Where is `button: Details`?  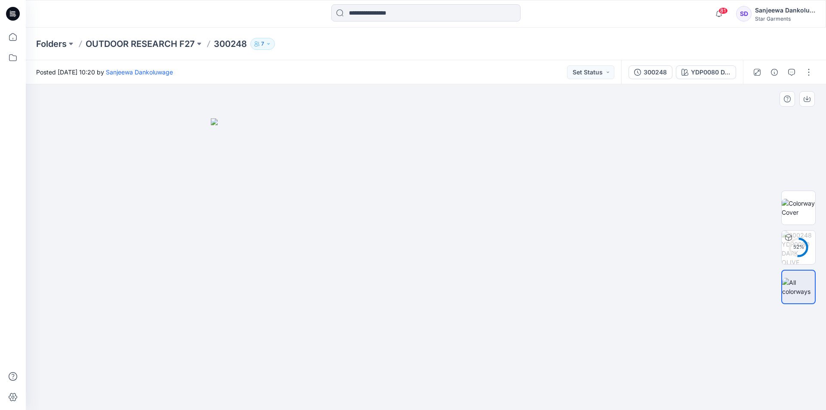 button: Details is located at coordinates (774, 72).